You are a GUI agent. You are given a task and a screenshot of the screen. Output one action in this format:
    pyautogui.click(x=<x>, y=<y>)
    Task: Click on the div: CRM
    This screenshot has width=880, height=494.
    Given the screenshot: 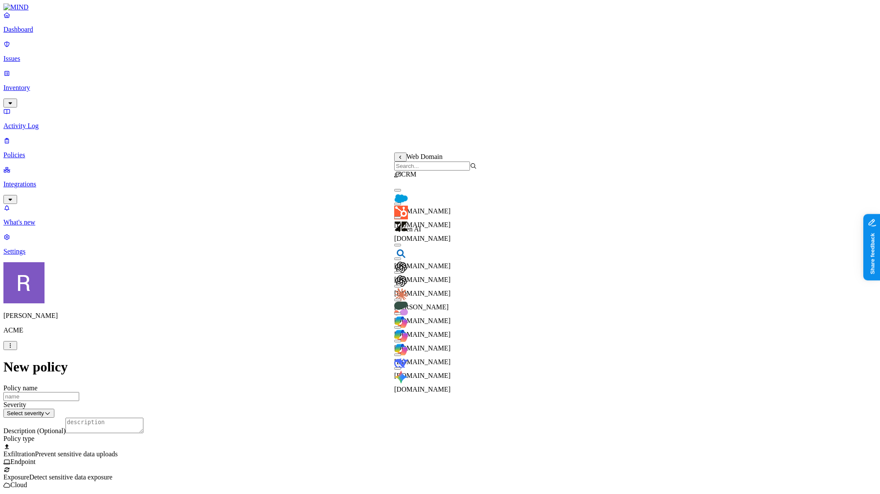 What is the action you would take?
    pyautogui.click(x=436, y=174)
    